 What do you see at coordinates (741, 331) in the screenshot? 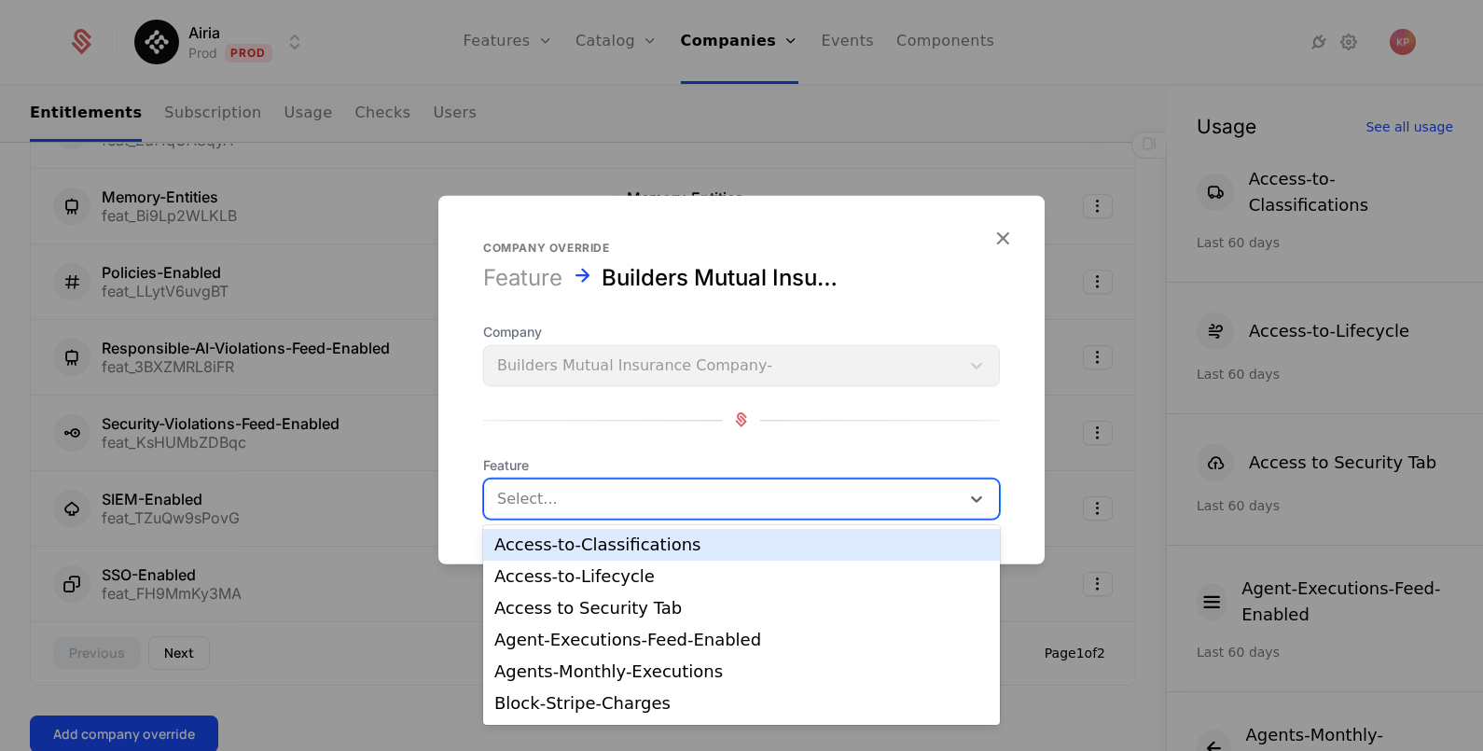
I see `span: Company` at bounding box center [741, 331].